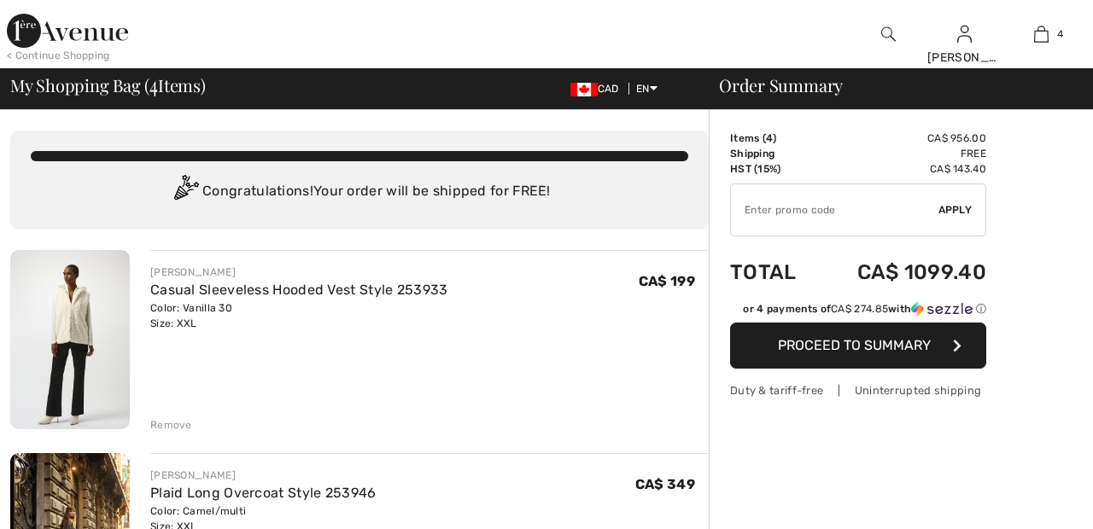 This screenshot has width=1093, height=529. I want to click on td: Items ( ), so click(774, 138).